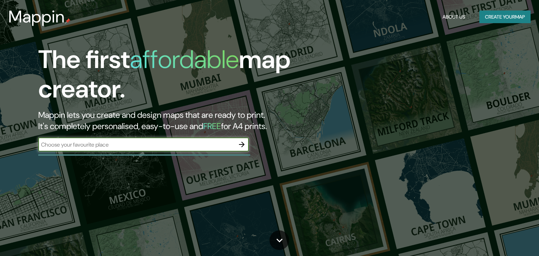  What do you see at coordinates (137, 145) in the screenshot?
I see `input: Choose your favourite place` at bounding box center [137, 145].